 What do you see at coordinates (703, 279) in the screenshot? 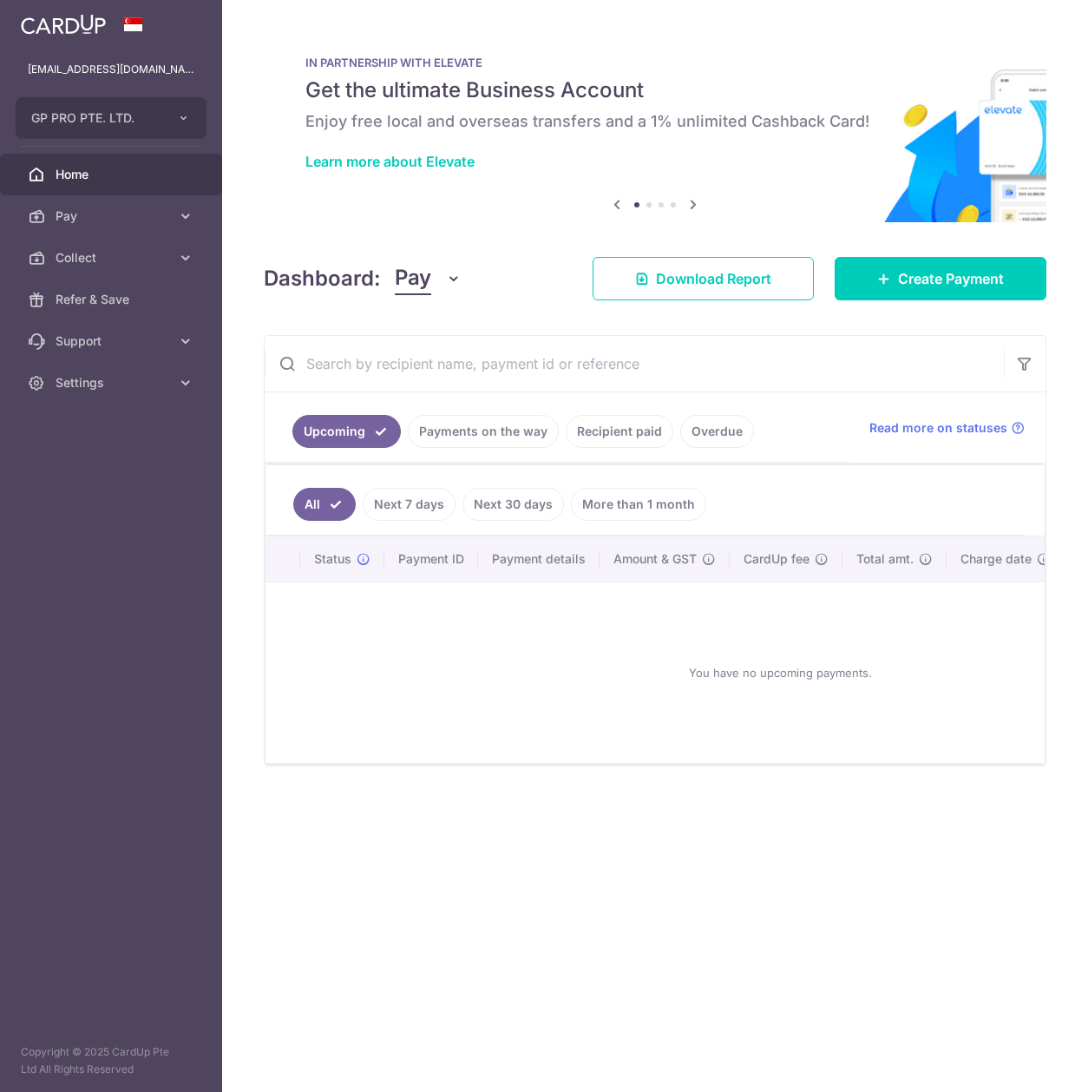
I see `a: Download Report` at bounding box center [703, 279].